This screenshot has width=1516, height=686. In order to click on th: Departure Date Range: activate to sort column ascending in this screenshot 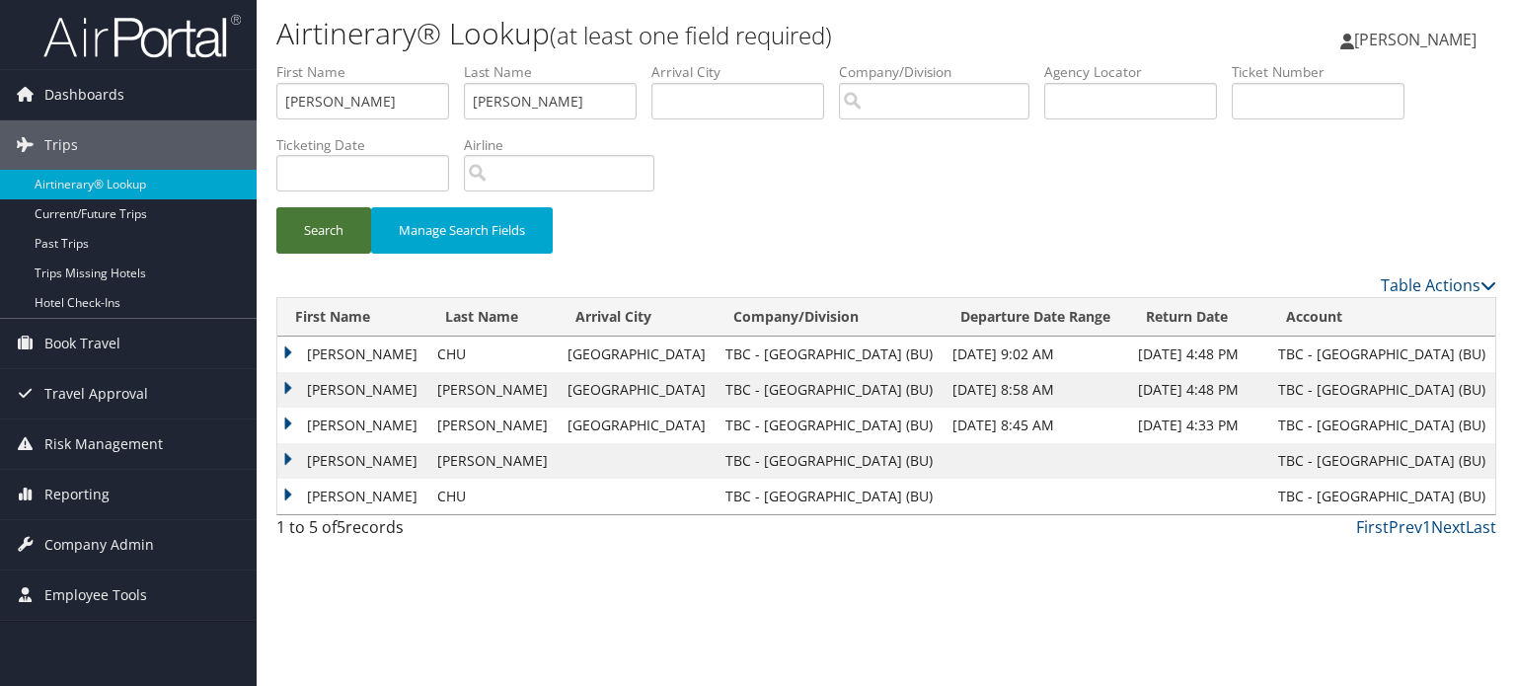, I will do `click(1035, 317)`.